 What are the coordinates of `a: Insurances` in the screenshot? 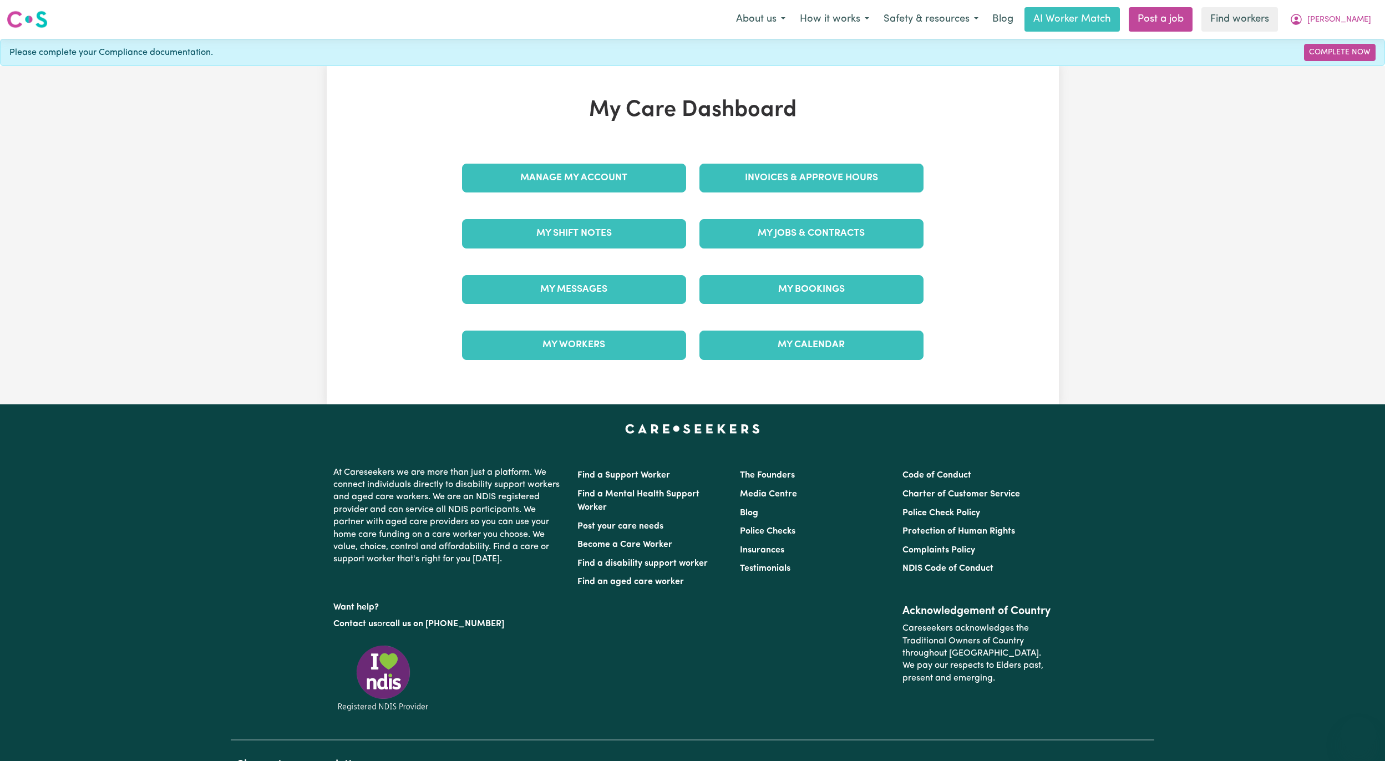 It's located at (762, 550).